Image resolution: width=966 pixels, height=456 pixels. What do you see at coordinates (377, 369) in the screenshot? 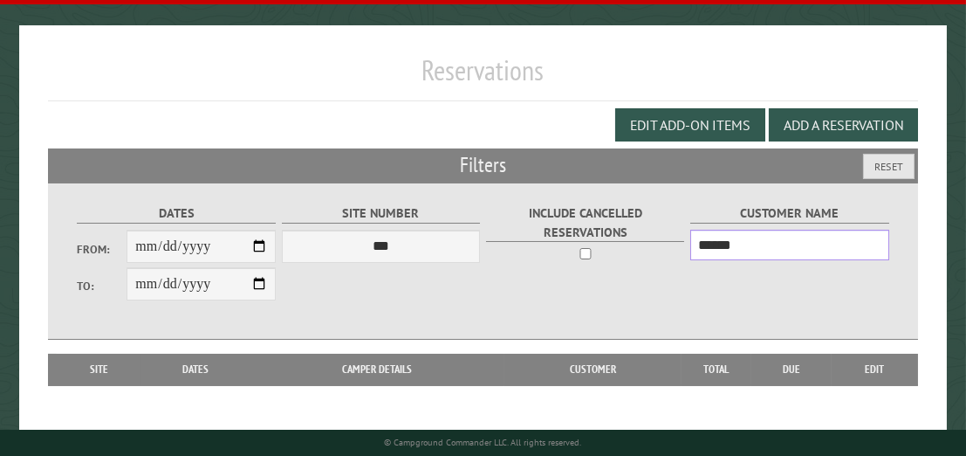
I see `th: Camper Details` at bounding box center [377, 369].